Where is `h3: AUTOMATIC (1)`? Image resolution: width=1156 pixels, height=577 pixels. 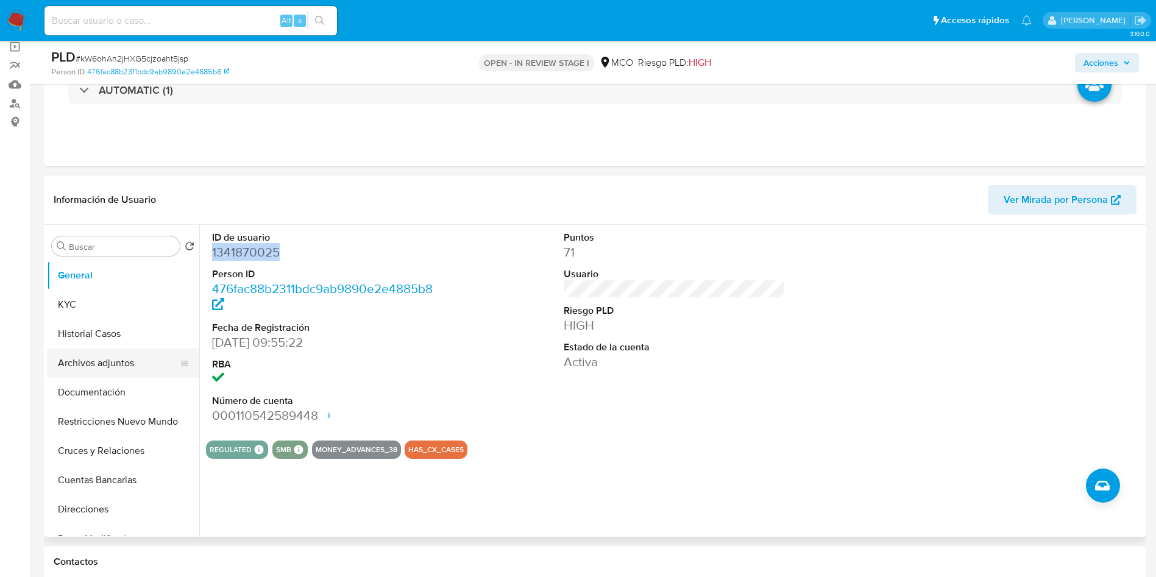
h3: AUTOMATIC (1) is located at coordinates (136, 90).